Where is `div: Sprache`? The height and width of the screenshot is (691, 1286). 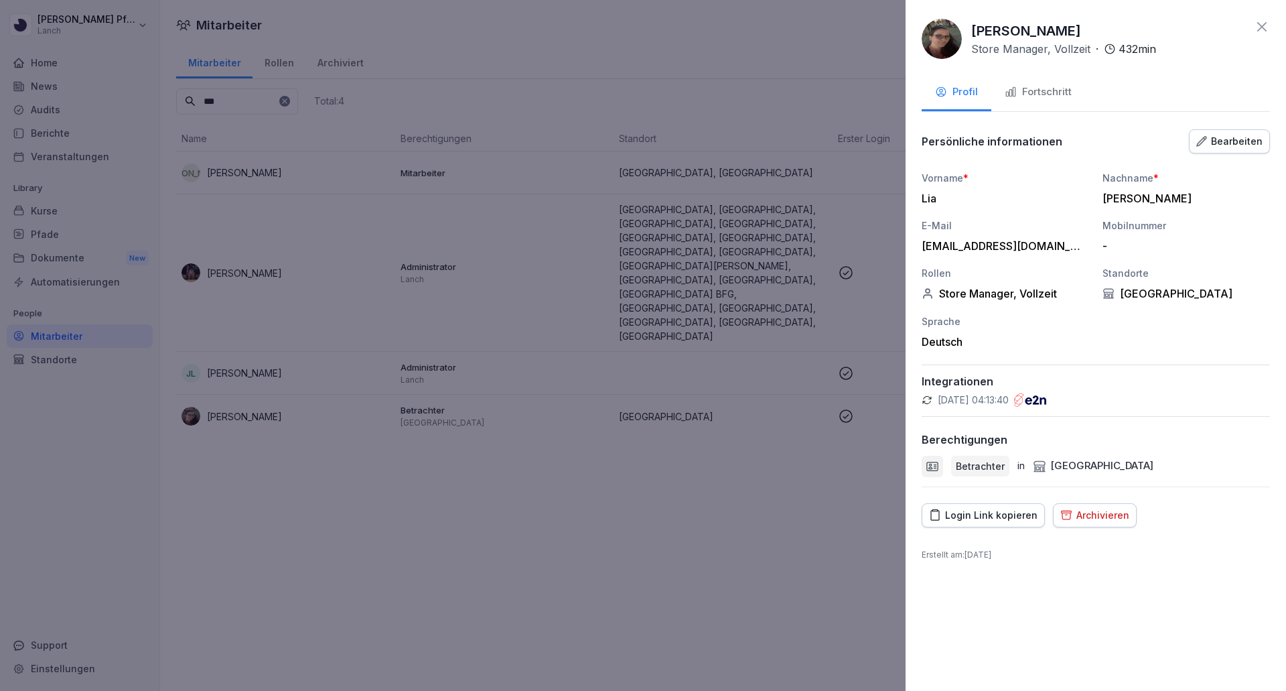 div: Sprache is located at coordinates (1006, 321).